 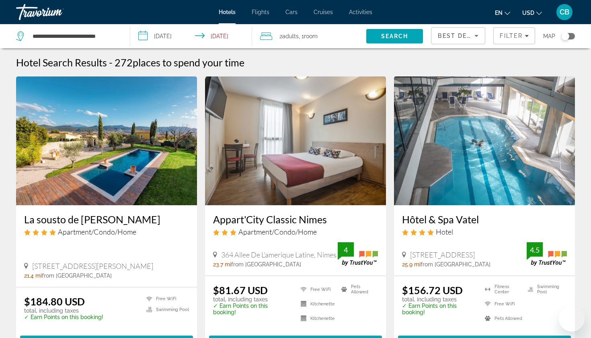 I want to click on button: Change currency, so click(x=532, y=12).